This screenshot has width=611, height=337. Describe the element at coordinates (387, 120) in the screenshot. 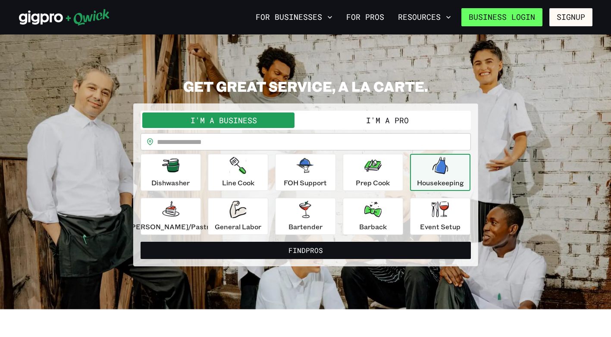

I see `button: I'm a Pro` at that location.